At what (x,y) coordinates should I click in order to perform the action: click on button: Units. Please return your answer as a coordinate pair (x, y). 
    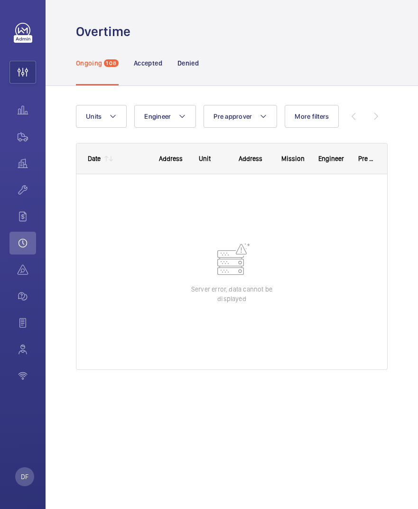
    Looking at the image, I should click on (101, 116).